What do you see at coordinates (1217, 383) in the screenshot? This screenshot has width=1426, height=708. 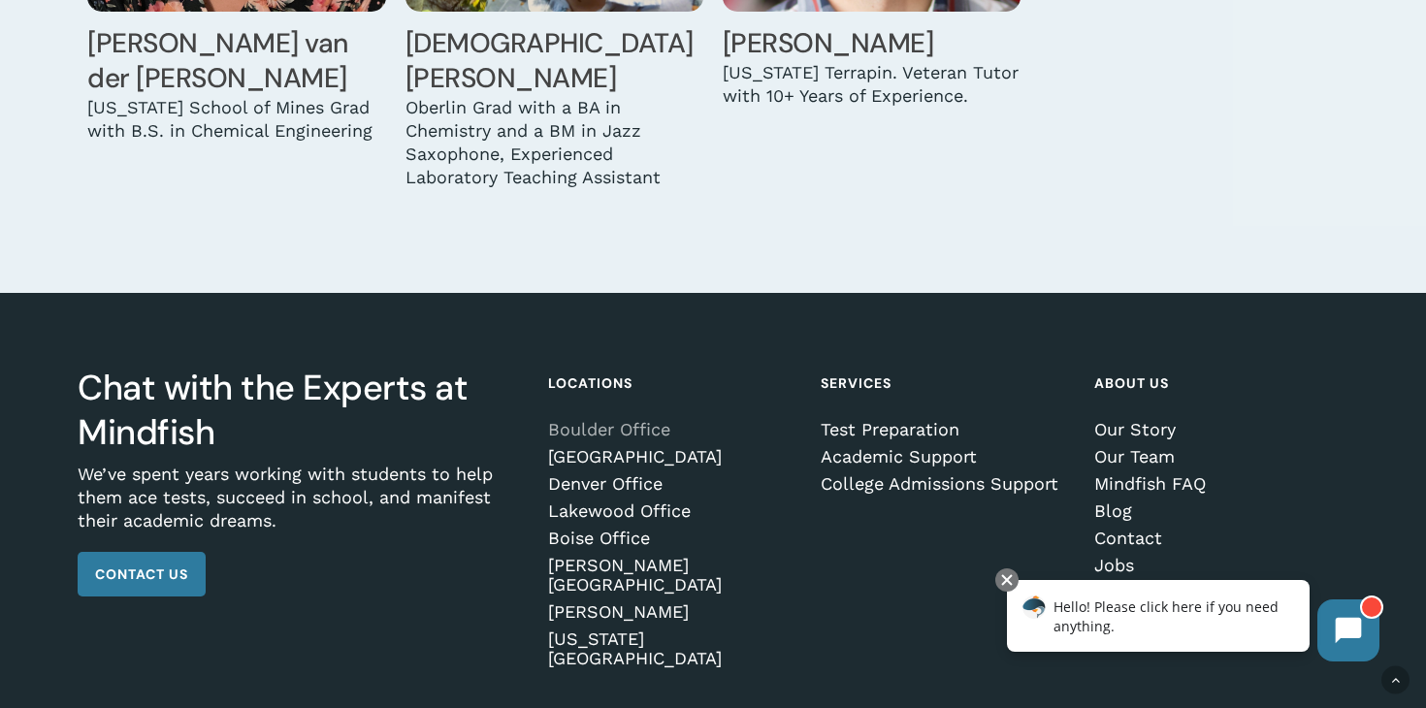 I see `h4: About Us` at bounding box center [1217, 383].